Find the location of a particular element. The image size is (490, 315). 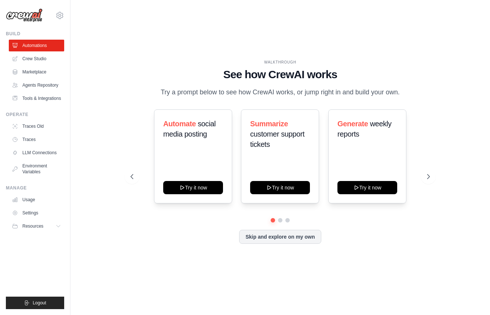

img: Logo is located at coordinates (24, 15).